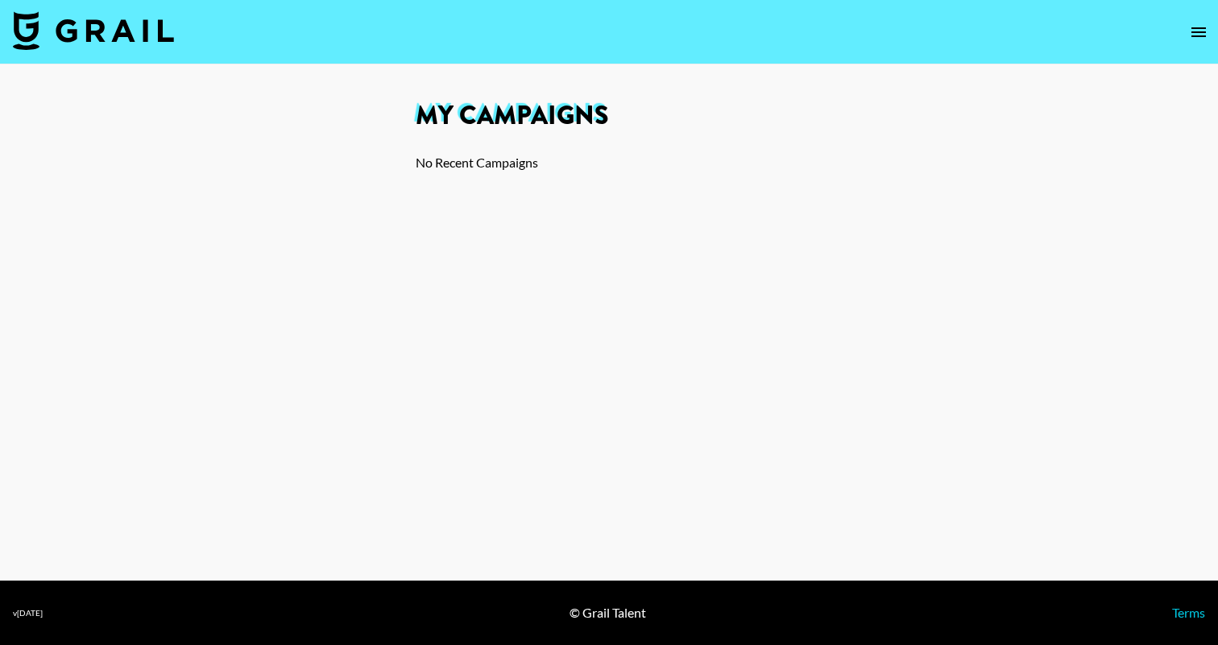 The width and height of the screenshot is (1218, 645). Describe the element at coordinates (607, 613) in the screenshot. I see `div: © Grail Talent` at that location.